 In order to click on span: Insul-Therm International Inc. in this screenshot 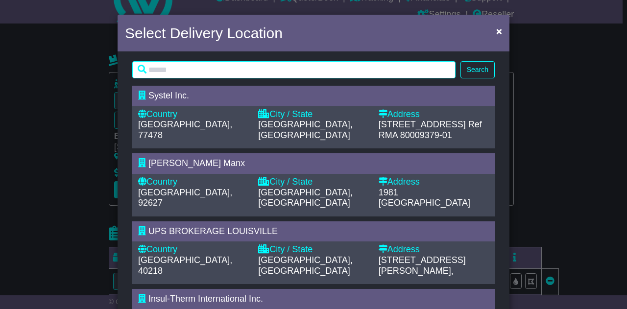, I will do `click(206, 299)`.